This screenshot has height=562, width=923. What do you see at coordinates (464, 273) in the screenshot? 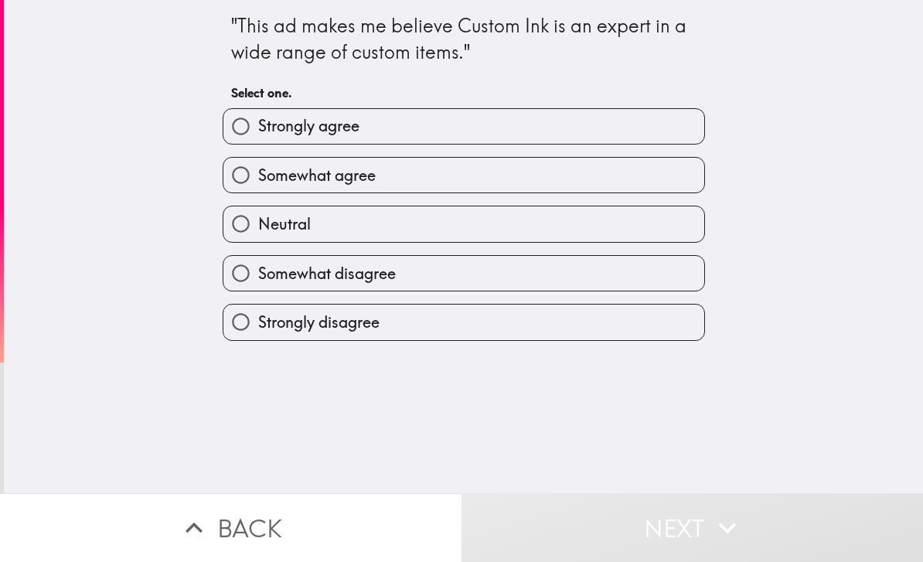
I see `button: Somewhat disagree` at bounding box center [464, 273].